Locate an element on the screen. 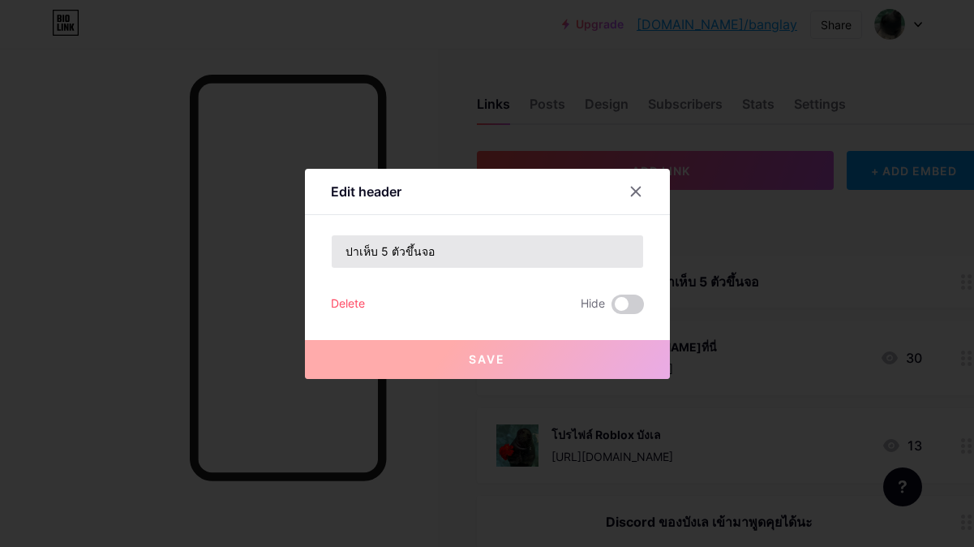 This screenshot has width=974, height=547. span: Hide is located at coordinates (593, 304).